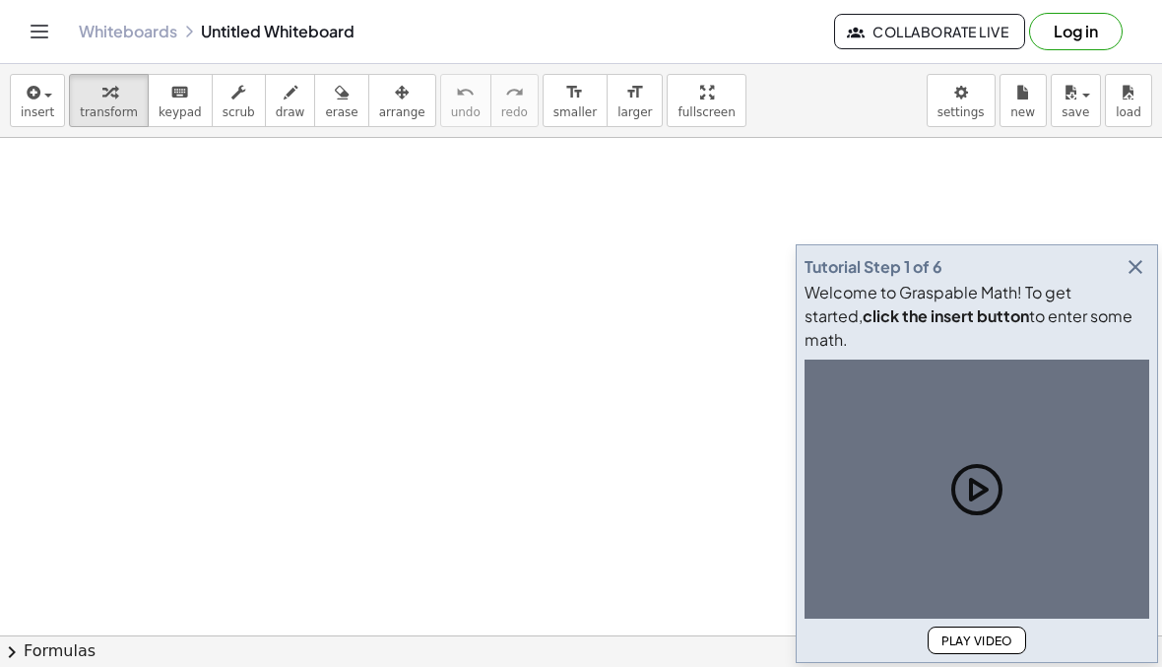  Describe the element at coordinates (466, 100) in the screenshot. I see `button: undoundo` at that location.